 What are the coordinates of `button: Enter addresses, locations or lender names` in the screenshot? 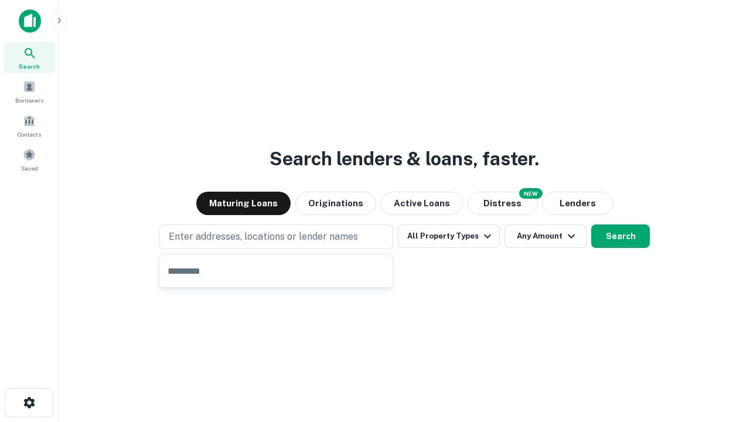 It's located at (276, 237).